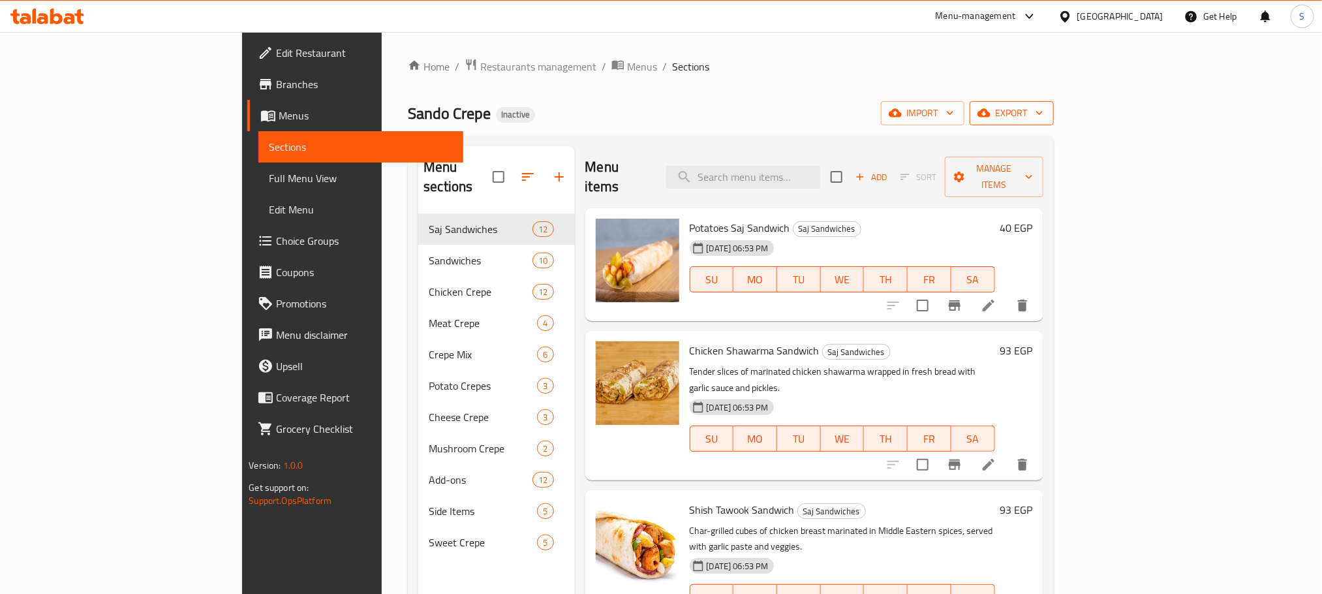 This screenshot has width=1322, height=594. What do you see at coordinates (832, 511) in the screenshot?
I see `span: Saj Sandwiches` at bounding box center [832, 511].